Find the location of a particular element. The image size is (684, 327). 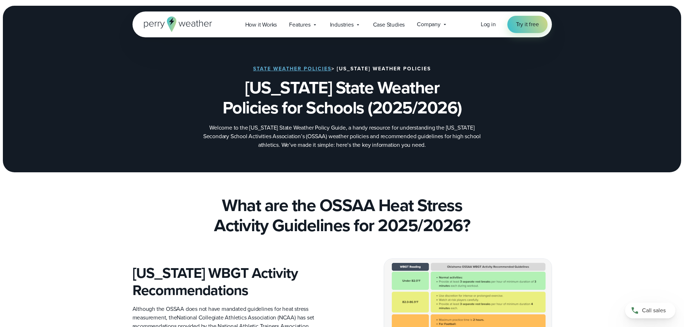

a: Case Studies is located at coordinates (389, 24).